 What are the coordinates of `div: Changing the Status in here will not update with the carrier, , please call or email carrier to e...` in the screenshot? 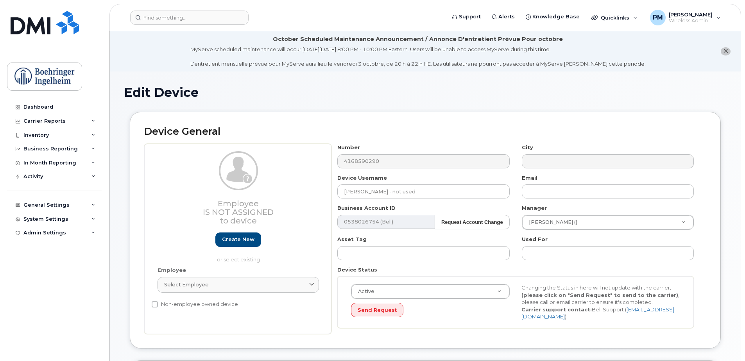 It's located at (601, 302).